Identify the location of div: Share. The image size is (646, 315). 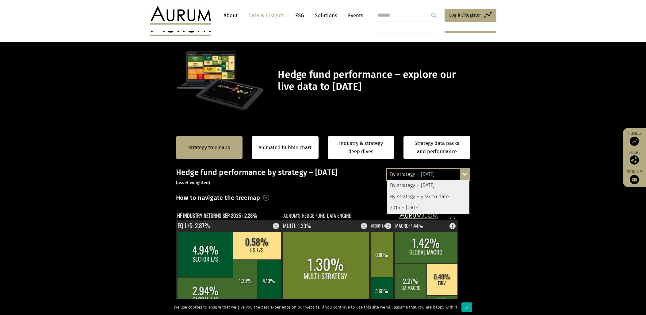
(635, 157).